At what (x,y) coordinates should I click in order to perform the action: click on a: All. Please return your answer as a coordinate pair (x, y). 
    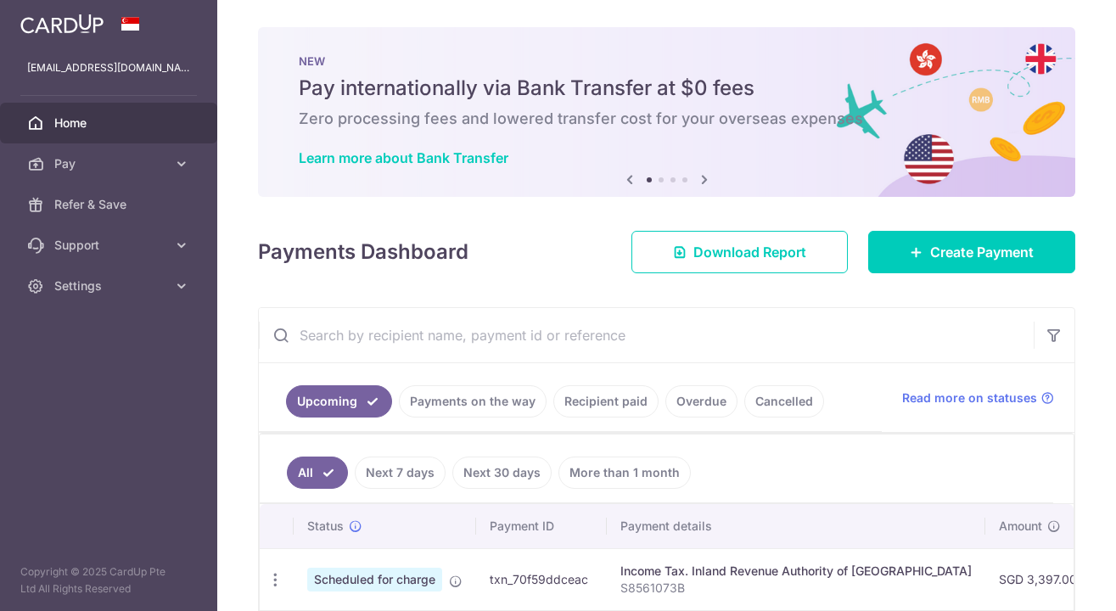
    Looking at the image, I should click on (317, 473).